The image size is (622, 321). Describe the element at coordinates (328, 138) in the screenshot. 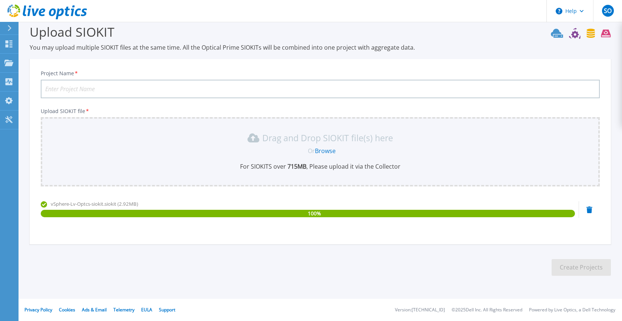

I see `p: Drag and Drop SIOKIT file(s) here` at that location.